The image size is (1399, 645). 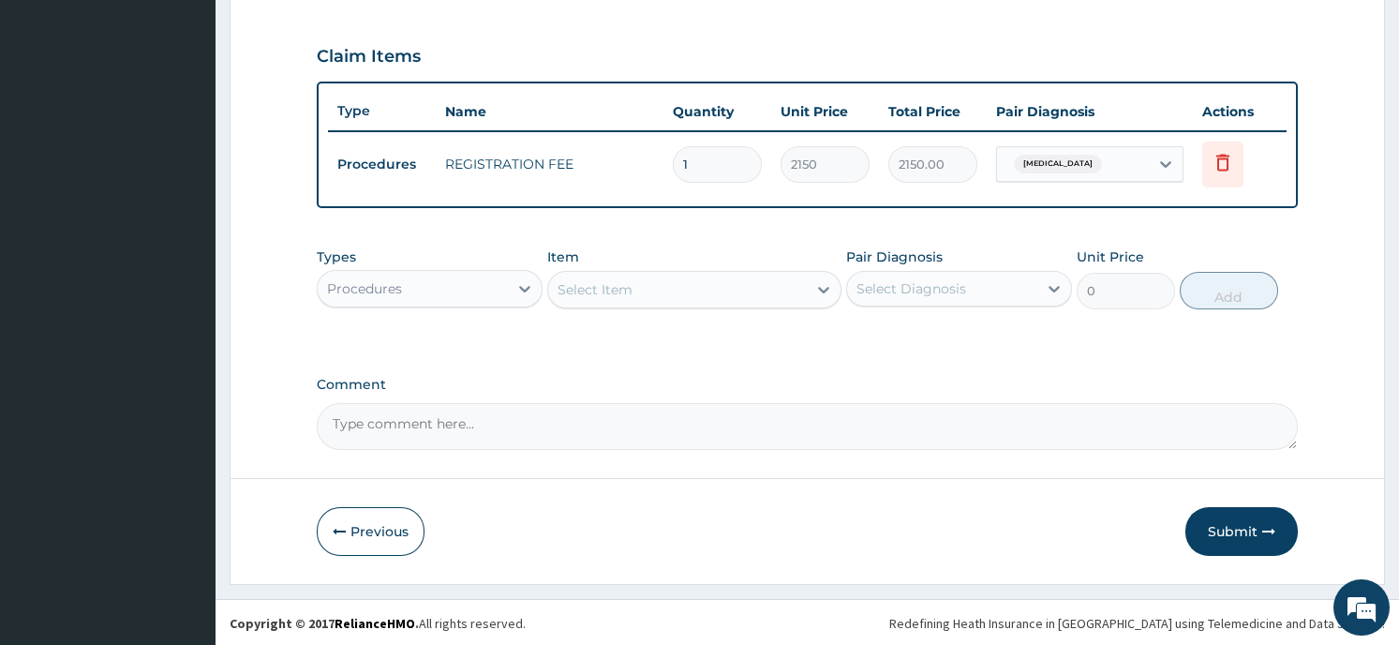 What do you see at coordinates (825, 112) in the screenshot?
I see `th: Unit Price` at bounding box center [825, 112].